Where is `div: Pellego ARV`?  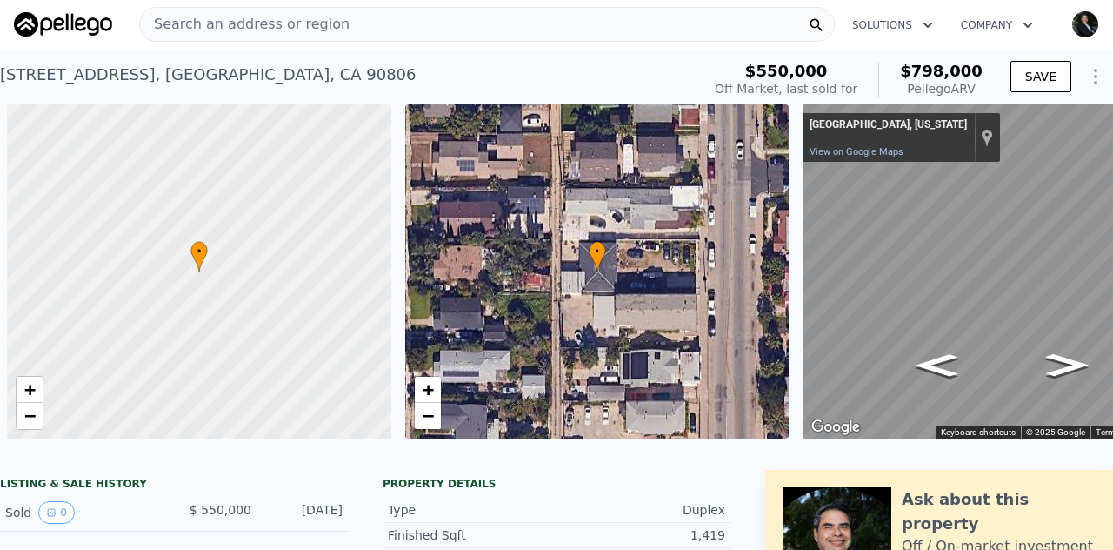
div: Pellego ARV is located at coordinates (941, 89).